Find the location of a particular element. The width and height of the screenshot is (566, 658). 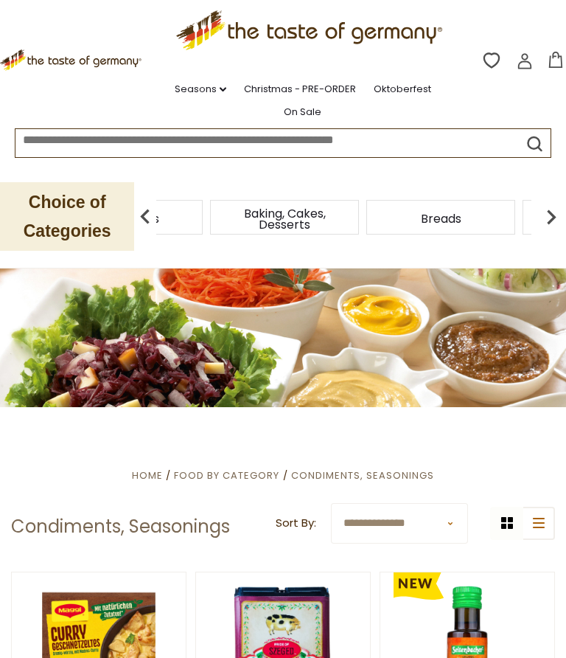

span: Food By Category is located at coordinates (226, 475).